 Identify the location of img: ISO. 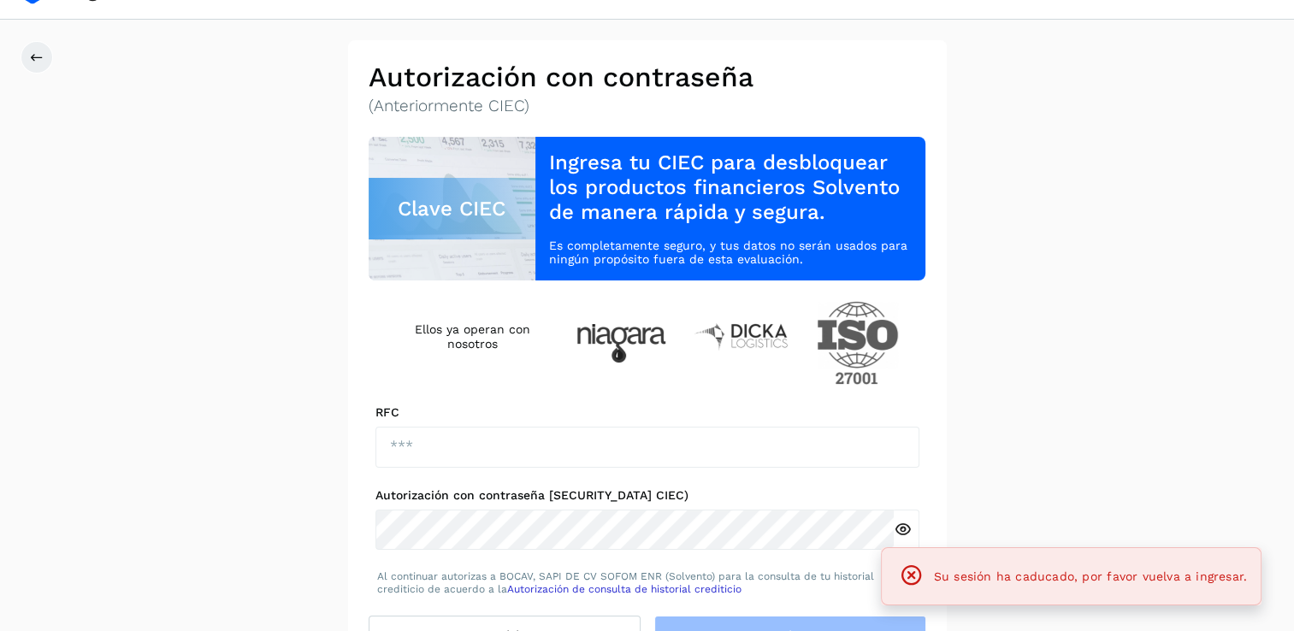
(858, 343).